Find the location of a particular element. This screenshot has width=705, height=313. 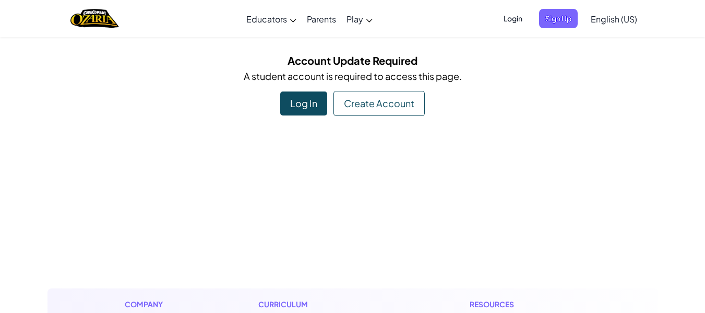

a: Parents is located at coordinates (321, 19).